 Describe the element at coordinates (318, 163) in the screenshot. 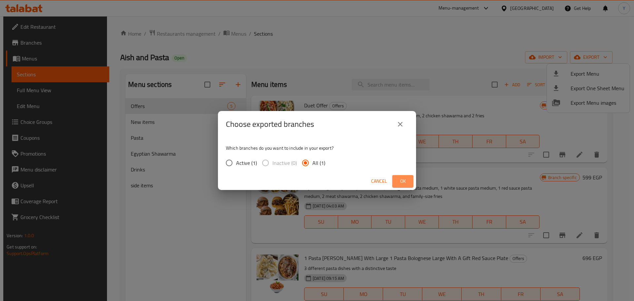

I see `span: All (1)` at that location.